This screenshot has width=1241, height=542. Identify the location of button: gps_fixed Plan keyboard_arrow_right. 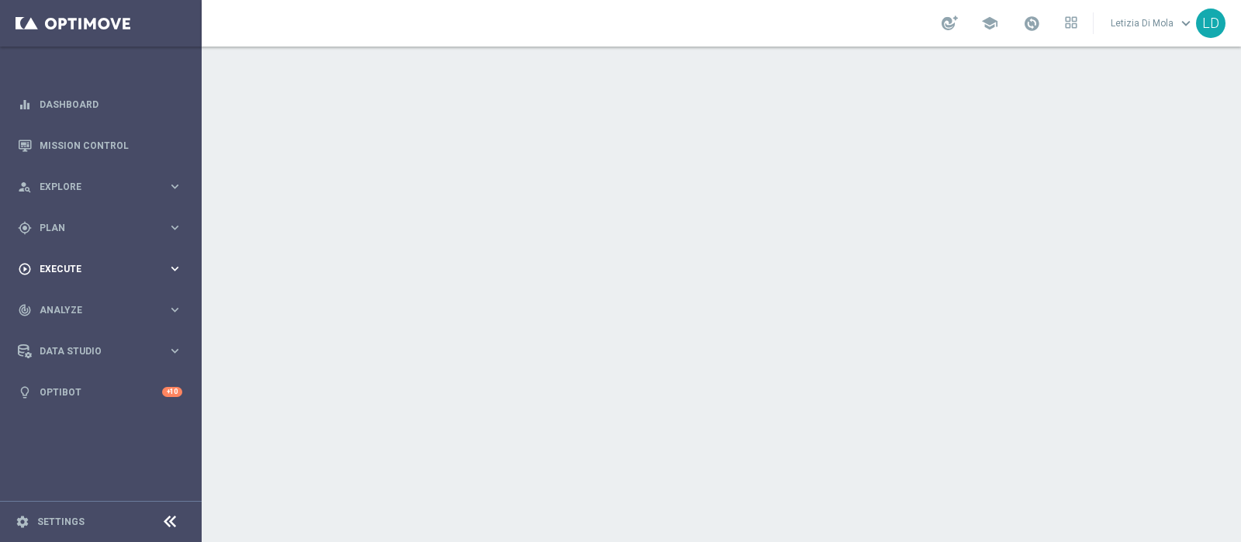
(100, 228).